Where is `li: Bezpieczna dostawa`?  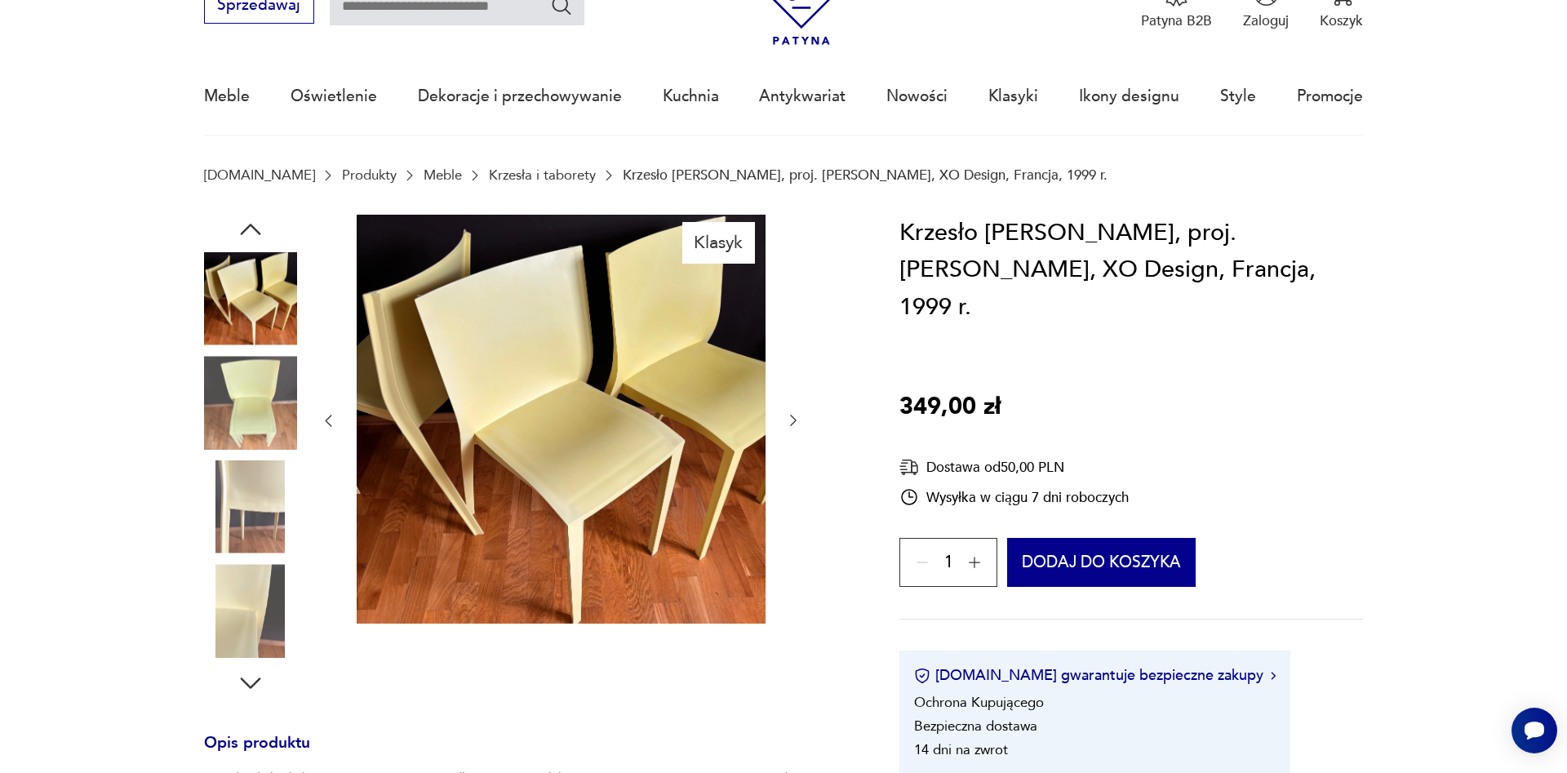
li: Bezpieczna dostawa is located at coordinates (975, 726).